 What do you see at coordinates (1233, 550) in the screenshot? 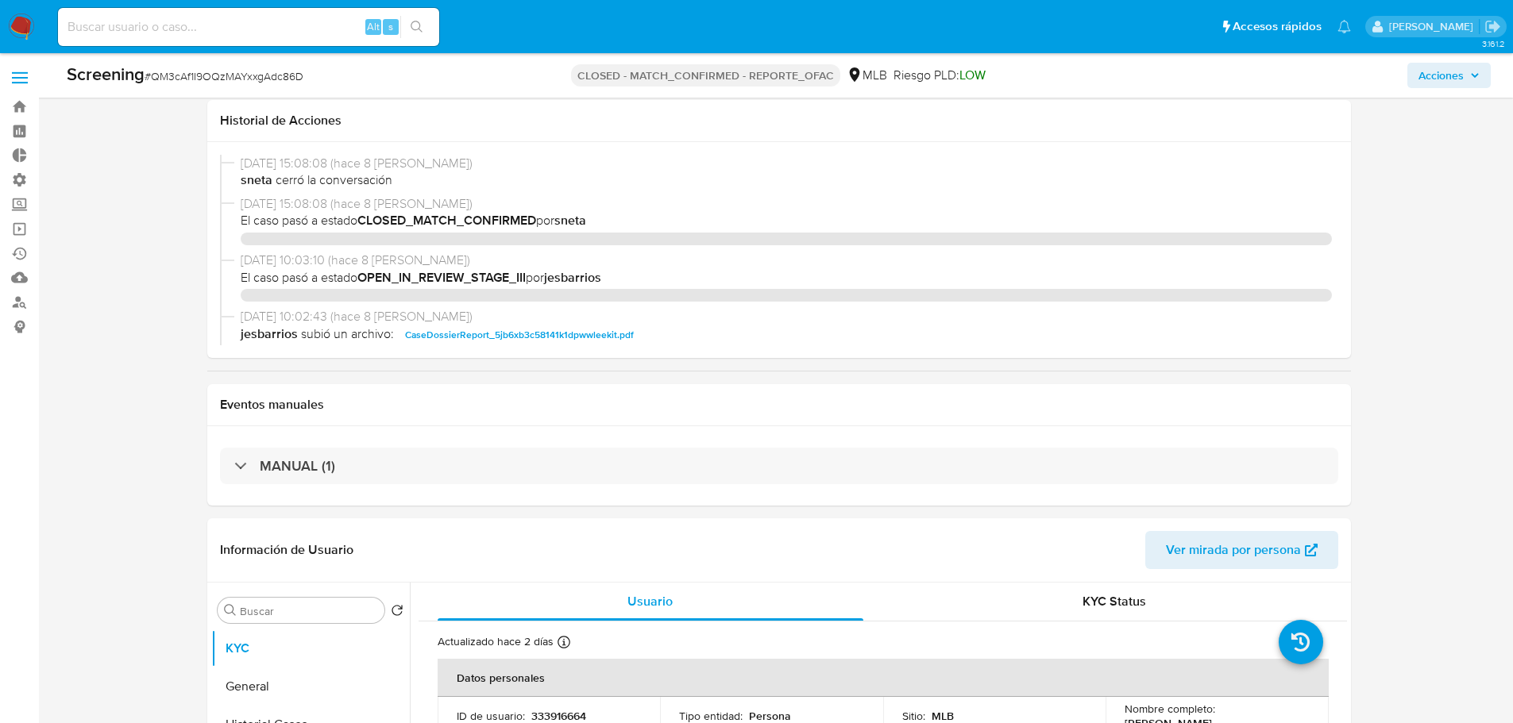
I see `span: Ver mirada por persona` at bounding box center [1233, 550].